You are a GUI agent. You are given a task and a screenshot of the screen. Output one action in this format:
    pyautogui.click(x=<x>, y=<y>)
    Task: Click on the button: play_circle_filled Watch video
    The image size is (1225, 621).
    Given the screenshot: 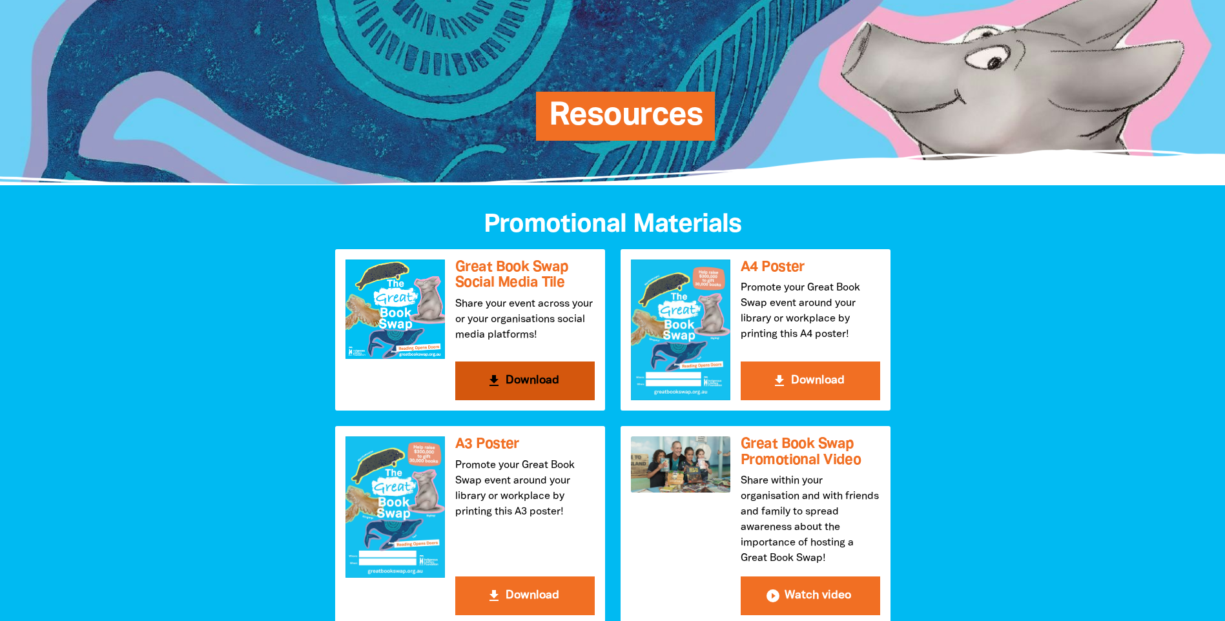 What is the action you would take?
    pyautogui.click(x=810, y=596)
    